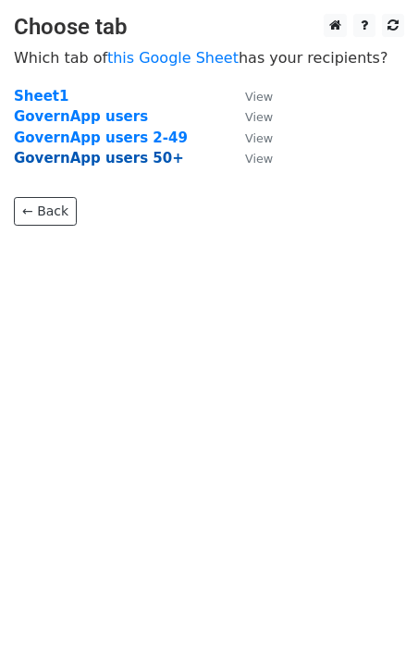 The width and height of the screenshot is (418, 666). What do you see at coordinates (41, 96) in the screenshot?
I see `a: Sheet1` at bounding box center [41, 96].